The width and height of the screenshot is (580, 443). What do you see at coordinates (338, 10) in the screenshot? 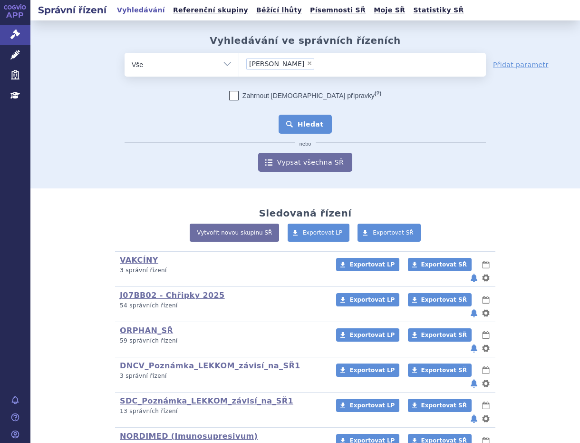
I see `a: Písemnosti SŘ` at bounding box center [338, 10].